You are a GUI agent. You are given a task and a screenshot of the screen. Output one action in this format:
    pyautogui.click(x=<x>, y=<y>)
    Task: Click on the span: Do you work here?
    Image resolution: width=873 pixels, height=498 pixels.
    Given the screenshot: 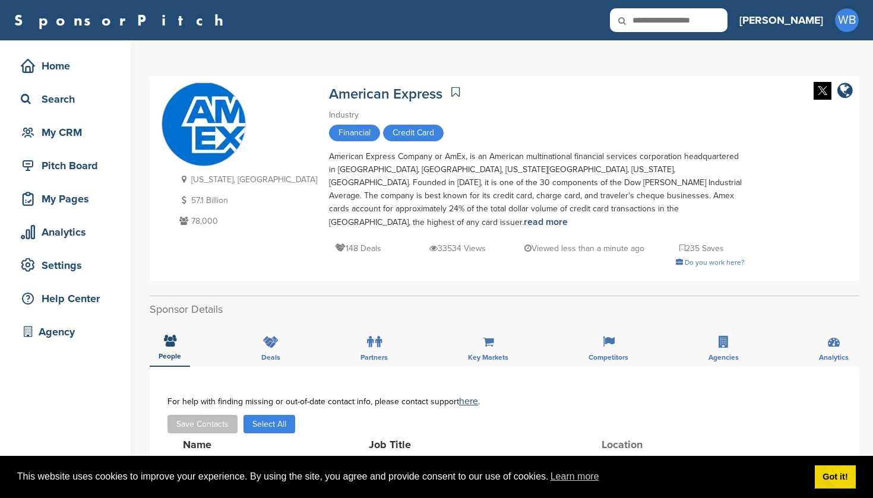 What is the action you would take?
    pyautogui.click(x=714, y=262)
    